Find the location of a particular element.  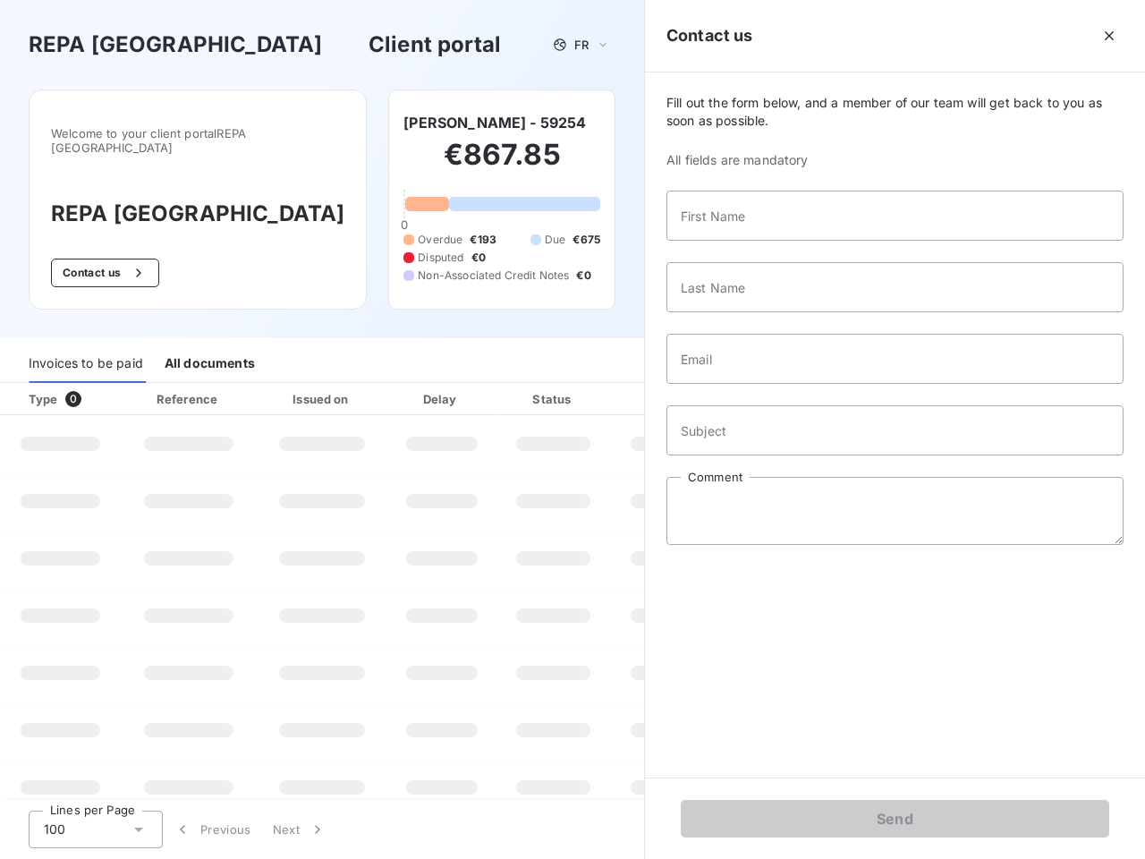

span: Fill out the form below, and a member of our team will get back to you as soon as possible. is located at coordinates (894, 112).